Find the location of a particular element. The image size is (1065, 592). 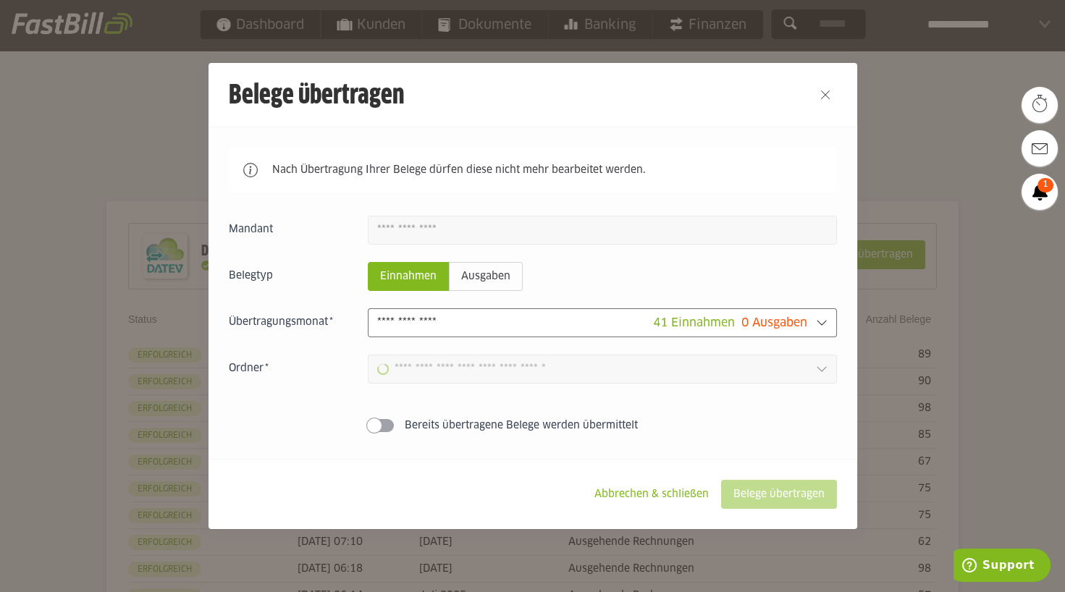

sl-switch: Bereits übertragene Belege werden übermittelt is located at coordinates (533, 426).